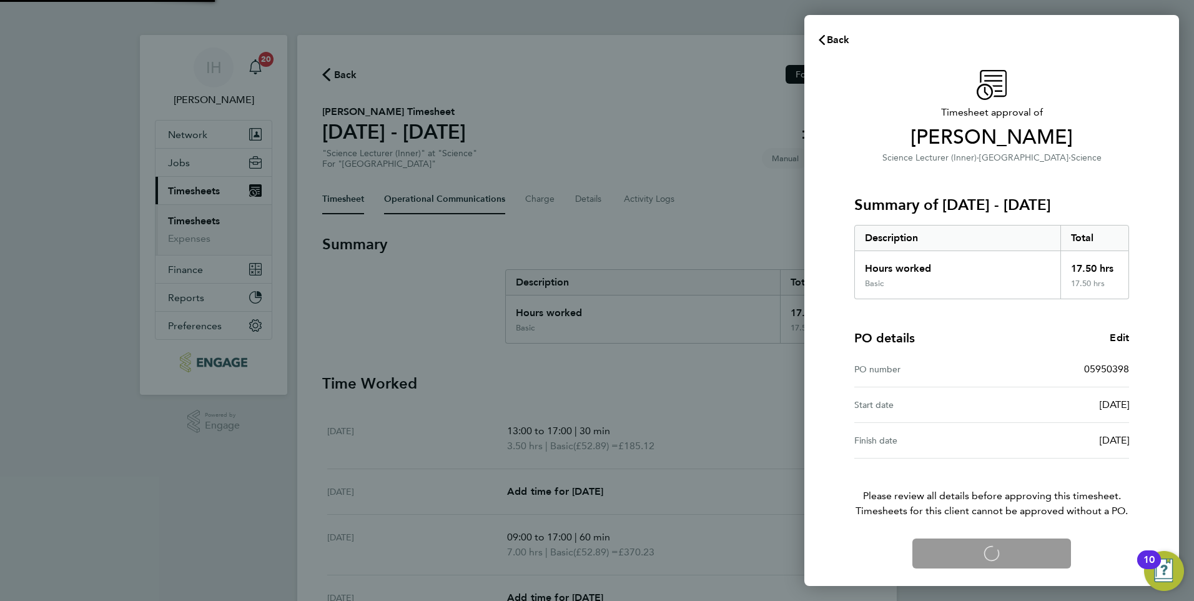 This screenshot has width=1194, height=601. I want to click on div: Start date, so click(923, 405).